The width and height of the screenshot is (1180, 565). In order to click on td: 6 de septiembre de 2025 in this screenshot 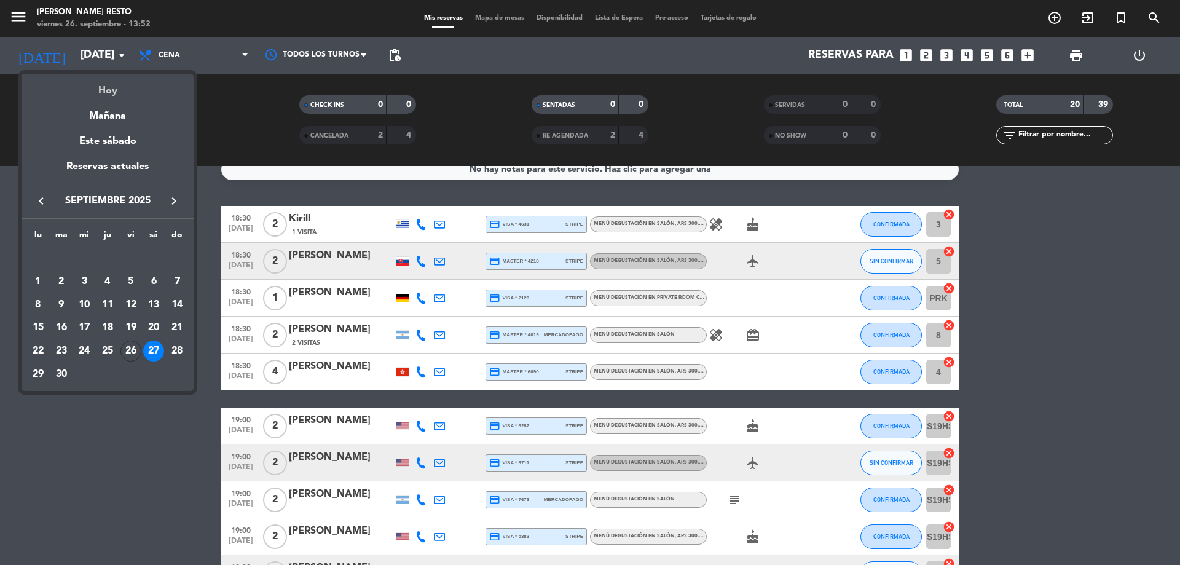, I will do `click(154, 282)`.